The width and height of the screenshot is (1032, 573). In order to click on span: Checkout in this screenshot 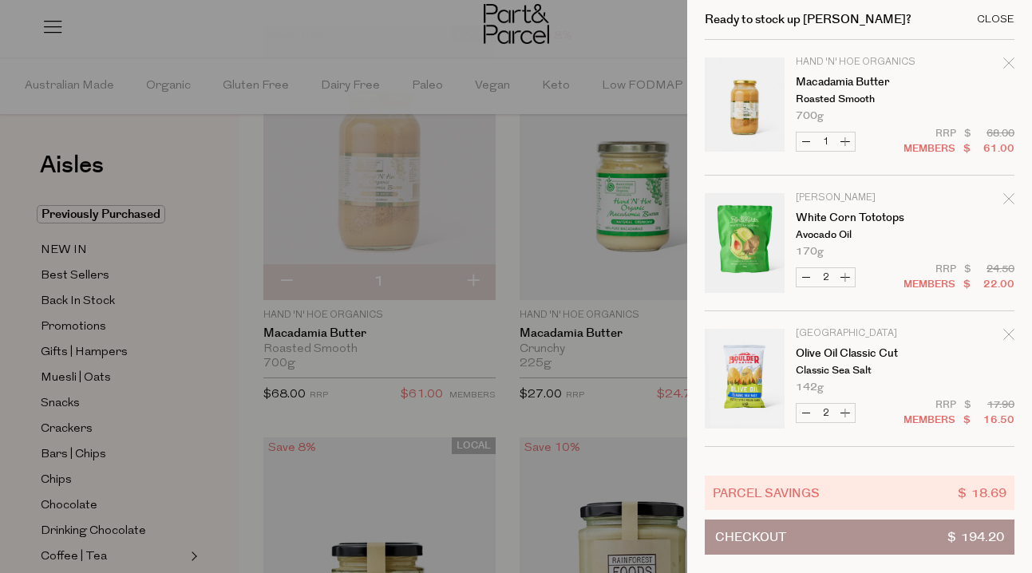, I will do `click(750, 537)`.